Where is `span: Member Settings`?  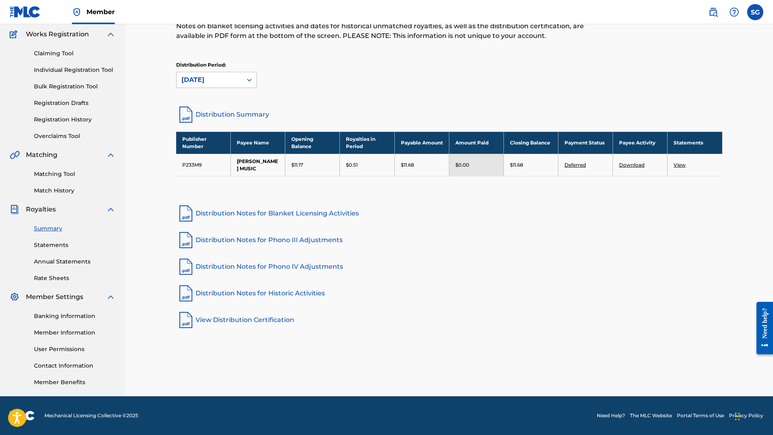 span: Member Settings is located at coordinates (55, 297).